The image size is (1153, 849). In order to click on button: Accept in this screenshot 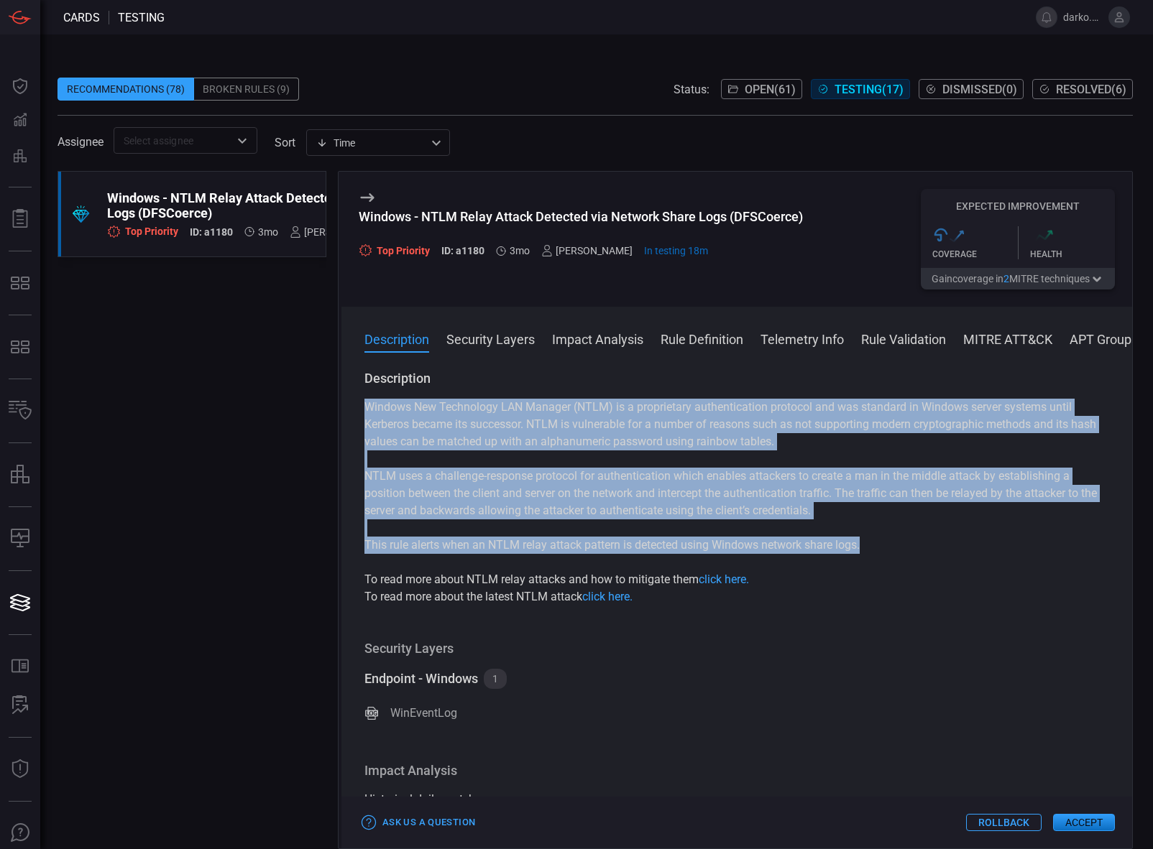, I will do `click(1084, 823)`.